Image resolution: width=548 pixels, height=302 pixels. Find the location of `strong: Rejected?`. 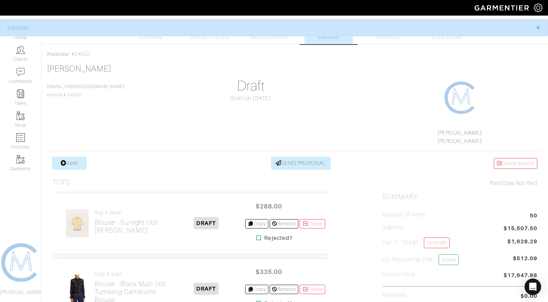

strong: Rejected? is located at coordinates (278, 238).